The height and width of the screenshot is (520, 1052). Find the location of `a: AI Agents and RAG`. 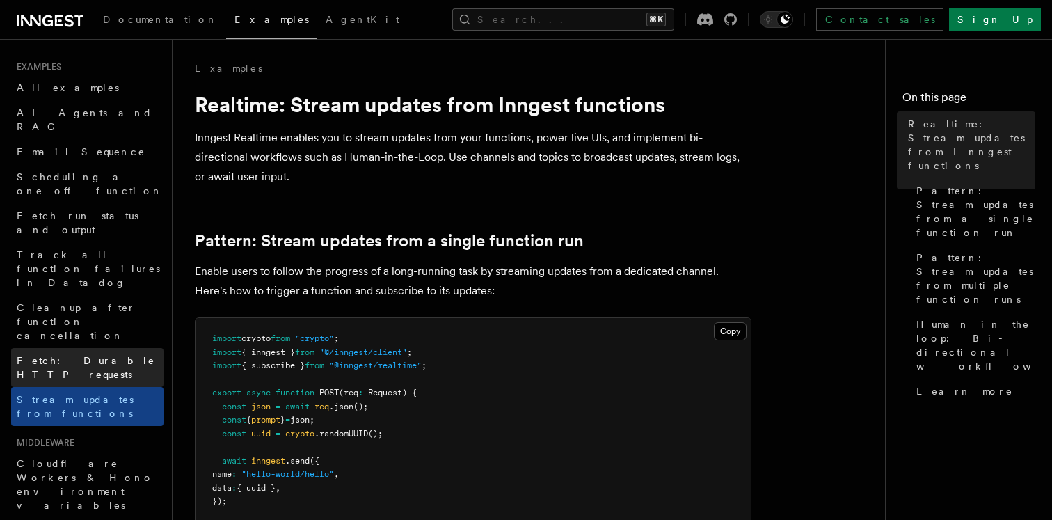

a: AI Agents and RAG is located at coordinates (87, 120).